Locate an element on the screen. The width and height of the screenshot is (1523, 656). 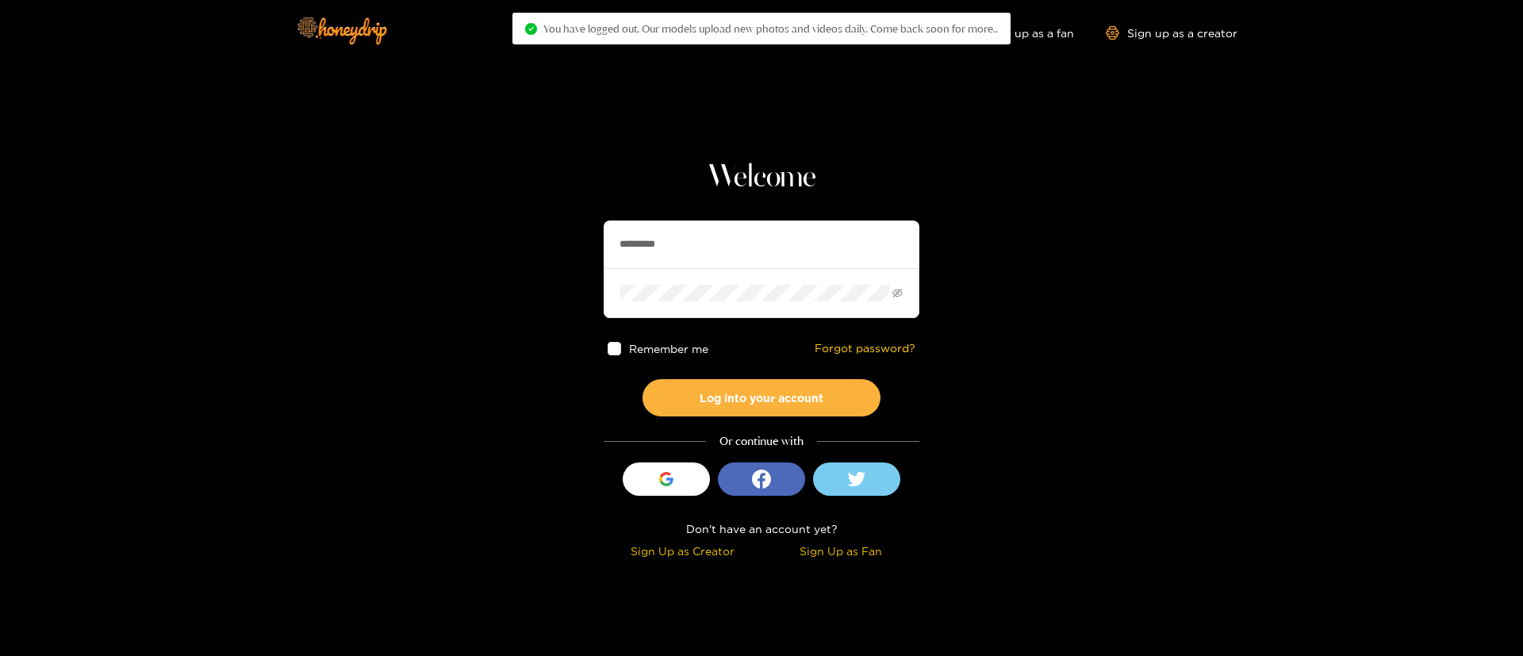
button: Log into your account is located at coordinates (762, 397).